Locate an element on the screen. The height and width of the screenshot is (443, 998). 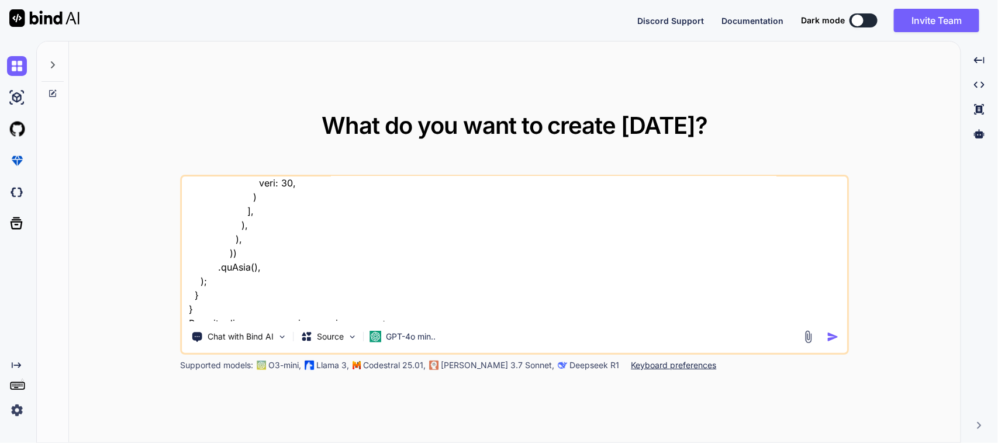
button: Invite Team is located at coordinates (937, 20).